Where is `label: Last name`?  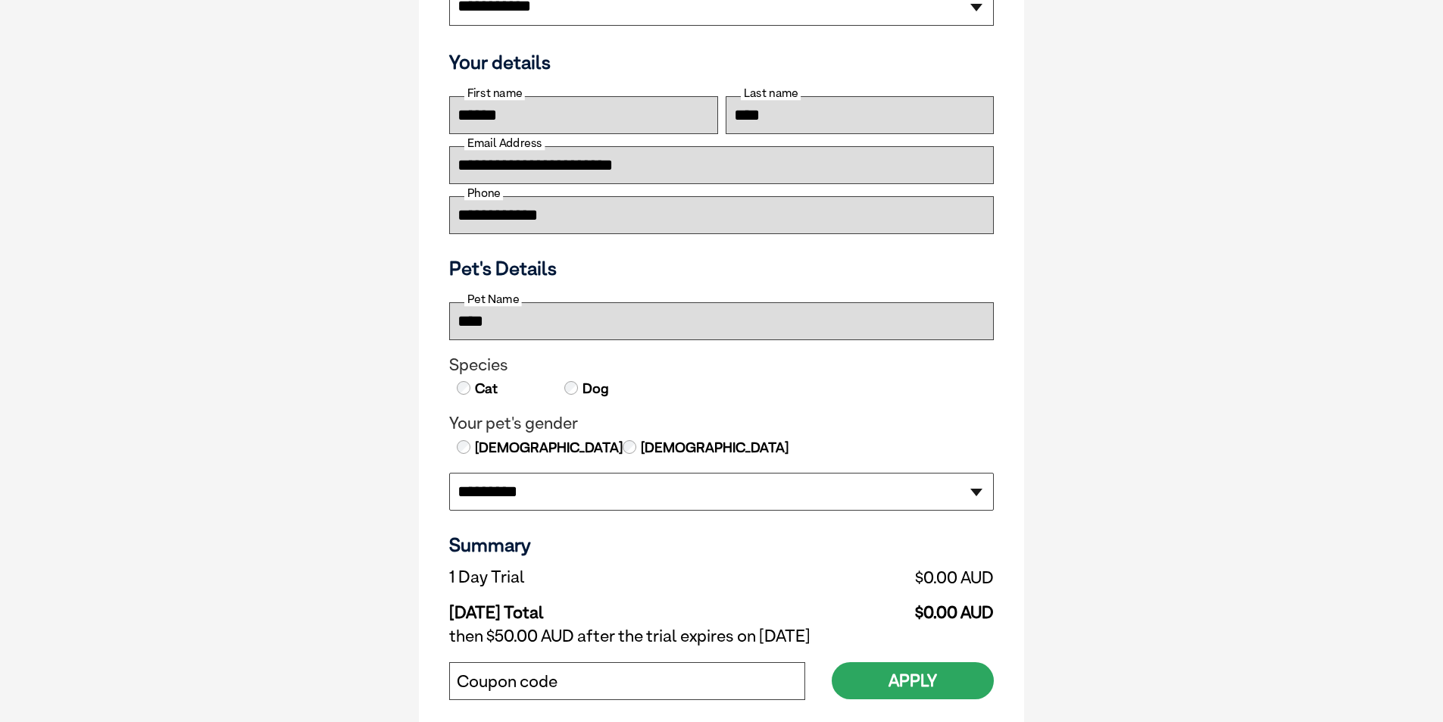
label: Last name is located at coordinates (770, 93).